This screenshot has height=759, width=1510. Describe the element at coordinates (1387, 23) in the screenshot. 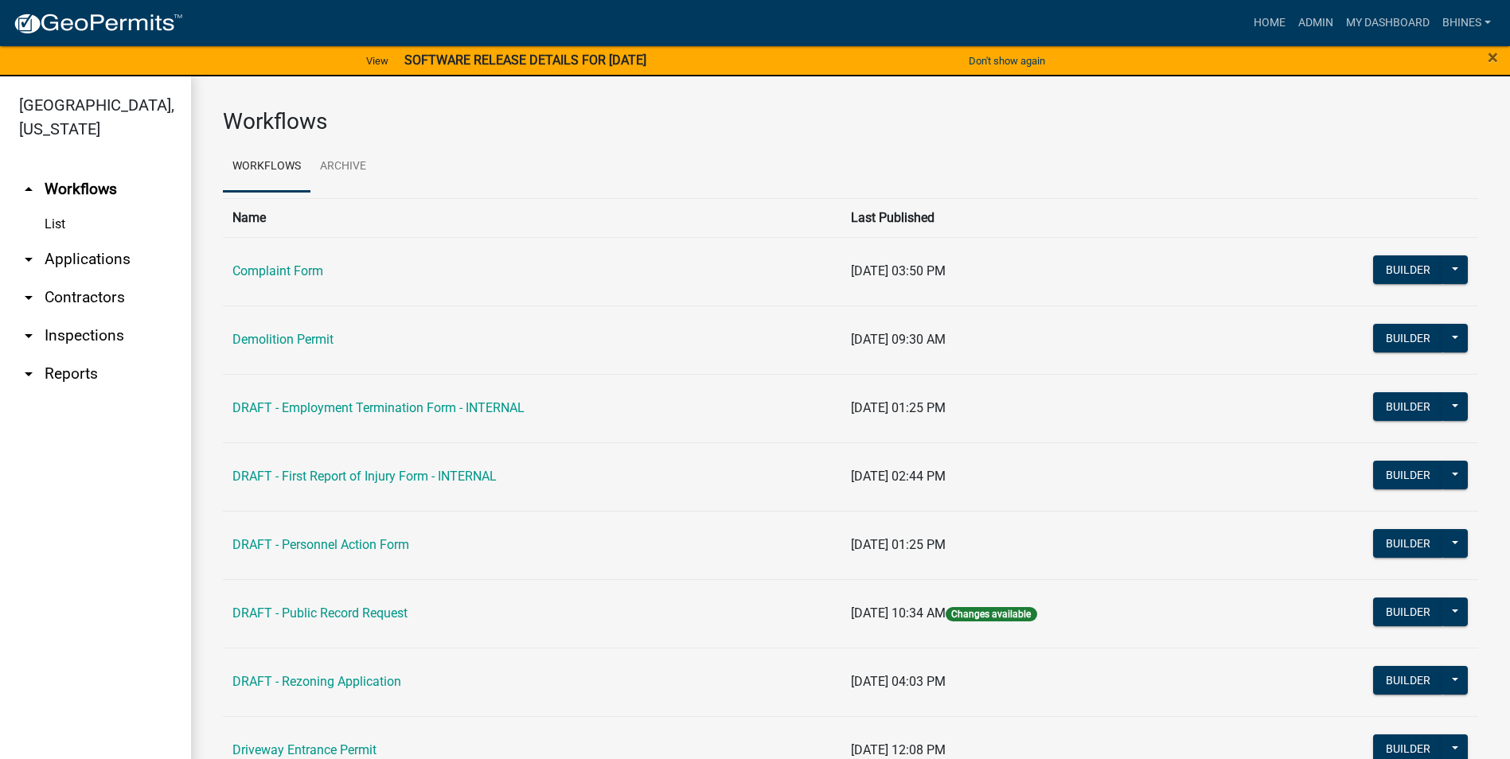

I see `a: My Dashboard` at that location.